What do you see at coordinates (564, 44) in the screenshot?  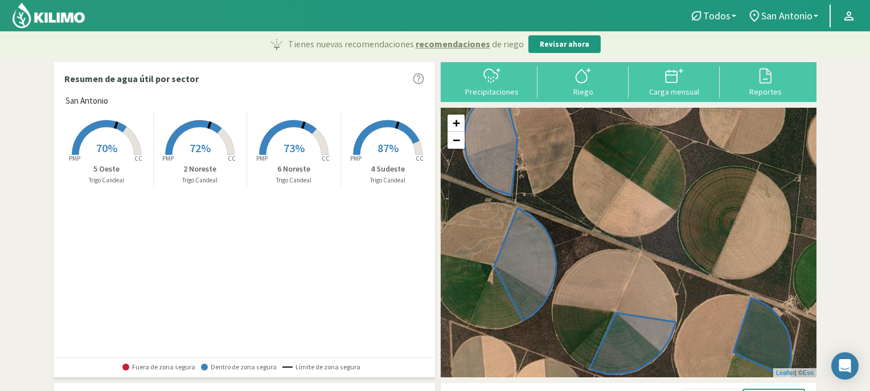 I see `button: Revisar ahora` at bounding box center [564, 44].